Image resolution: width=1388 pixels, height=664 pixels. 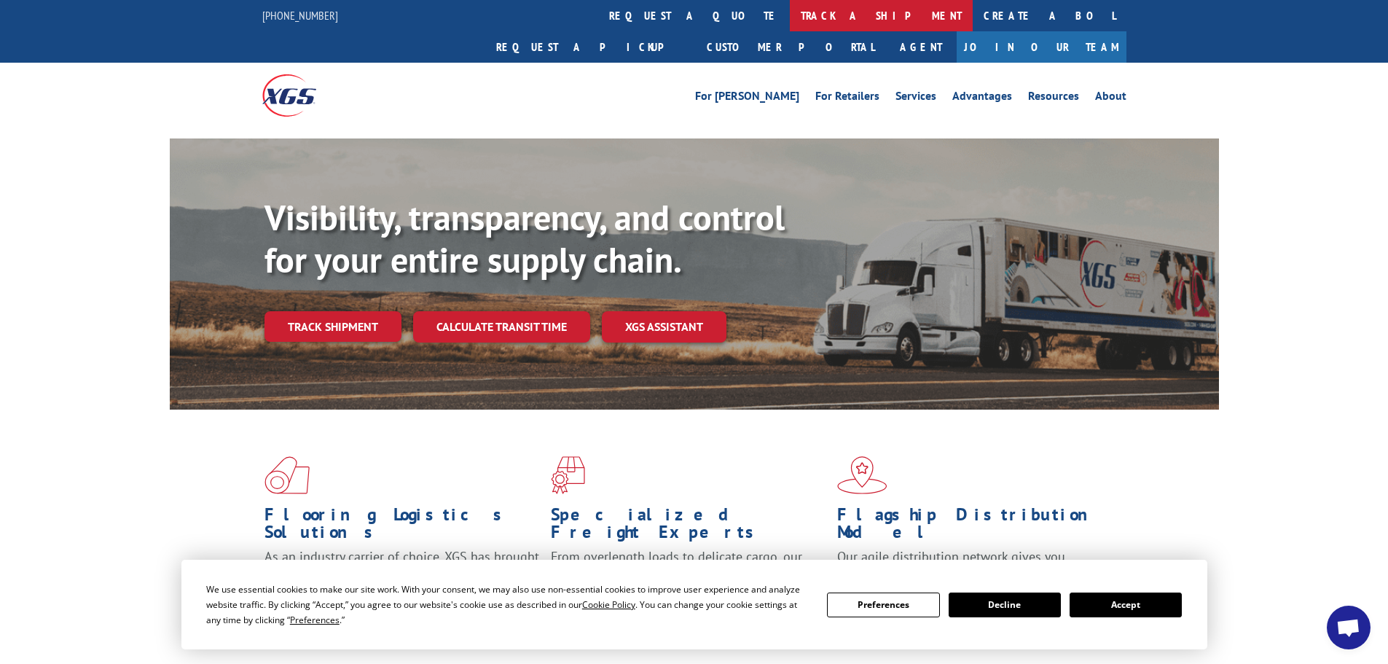 I want to click on a: Services, so click(x=916, y=98).